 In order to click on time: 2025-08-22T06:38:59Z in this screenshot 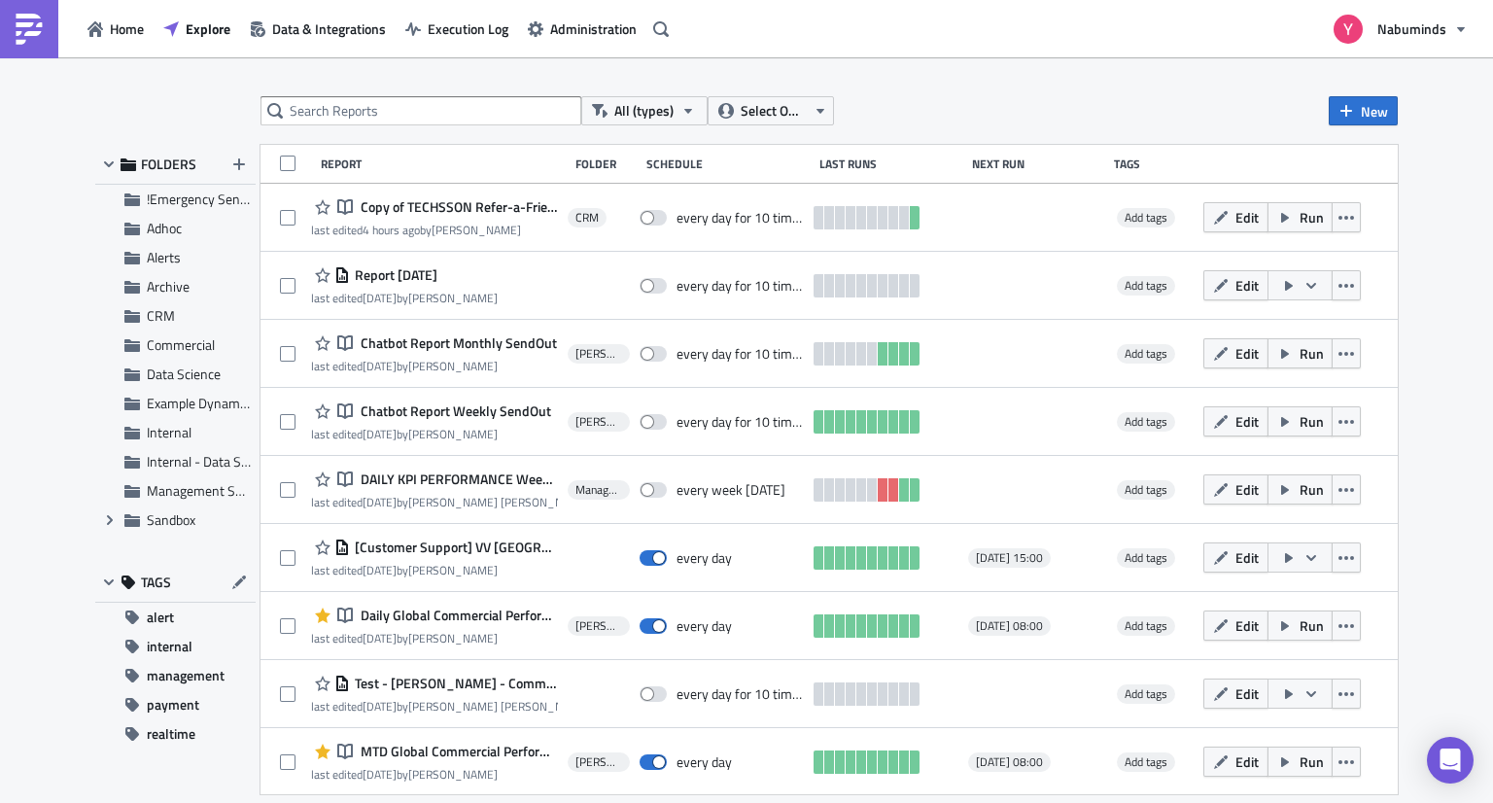, I will do `click(379, 570)`.